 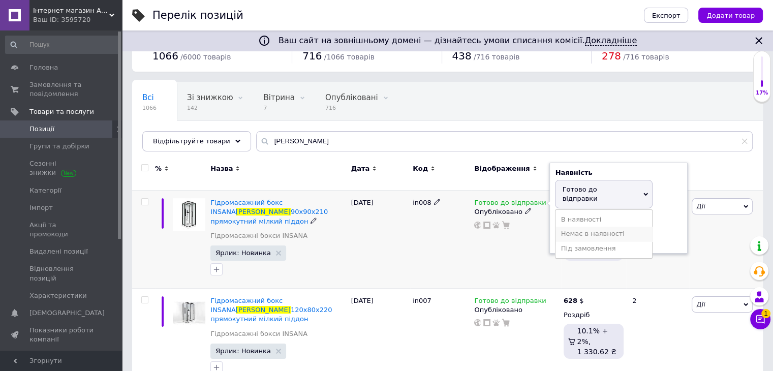 What do you see at coordinates (420, 169) in the screenshot?
I see `span: Код` at bounding box center [420, 169].